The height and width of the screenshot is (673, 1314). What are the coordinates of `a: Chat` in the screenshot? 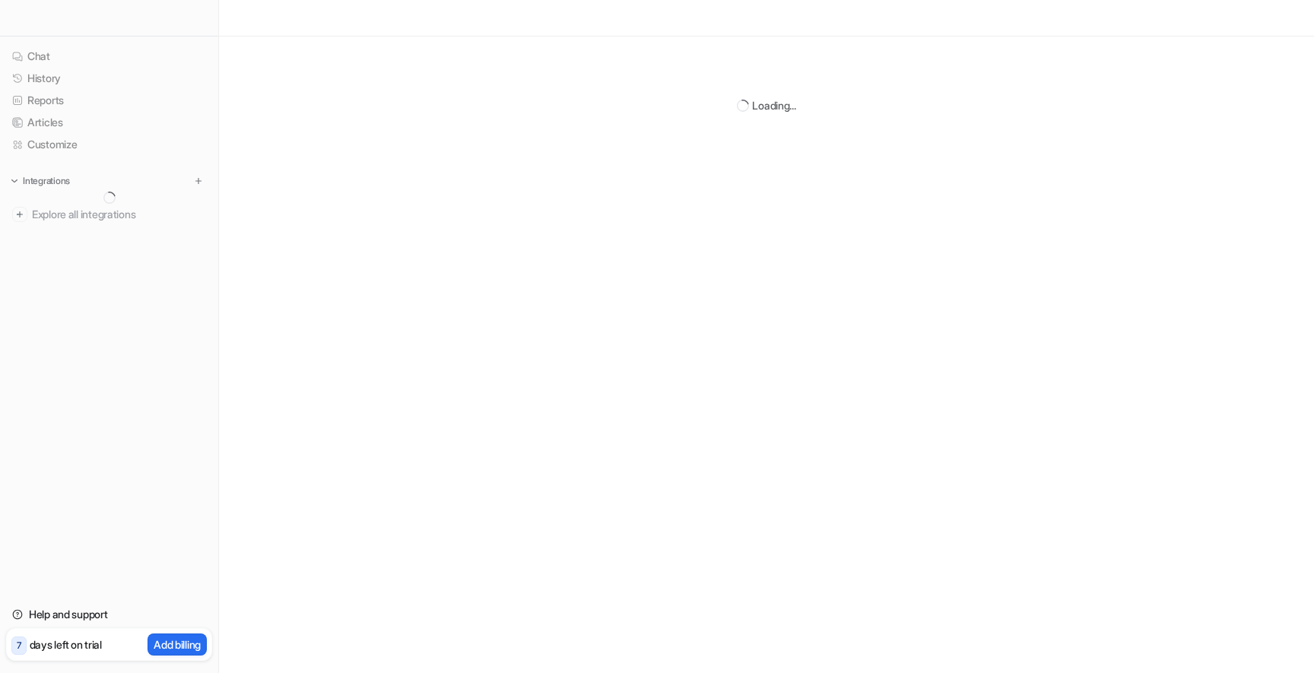 It's located at (109, 56).